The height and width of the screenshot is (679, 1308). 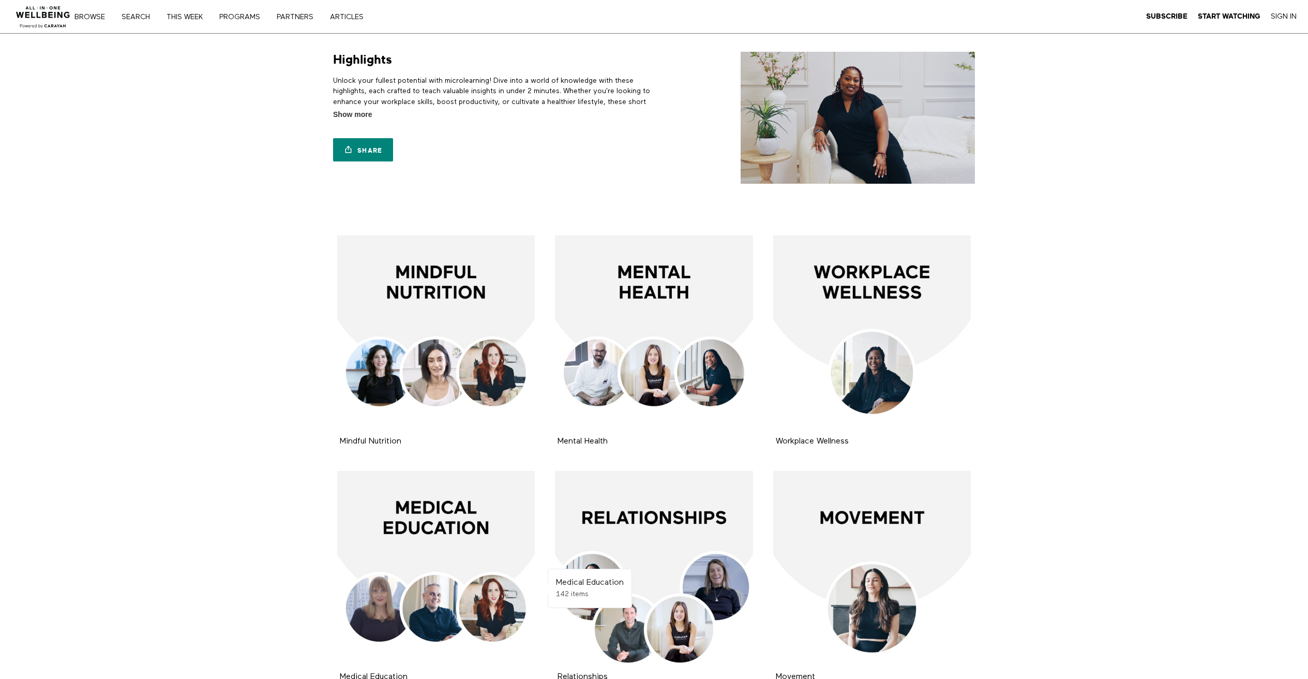 What do you see at coordinates (93, 17) in the screenshot?
I see `a: Browse` at bounding box center [93, 17].